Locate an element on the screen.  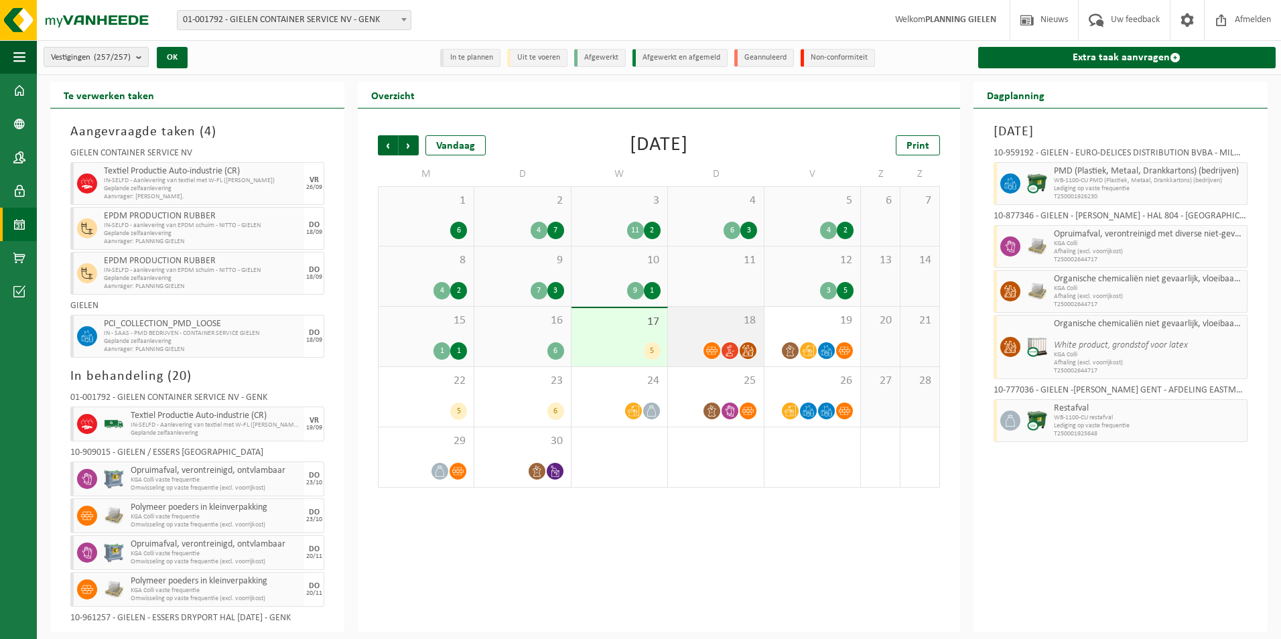
div: 26/09 is located at coordinates (314, 188).